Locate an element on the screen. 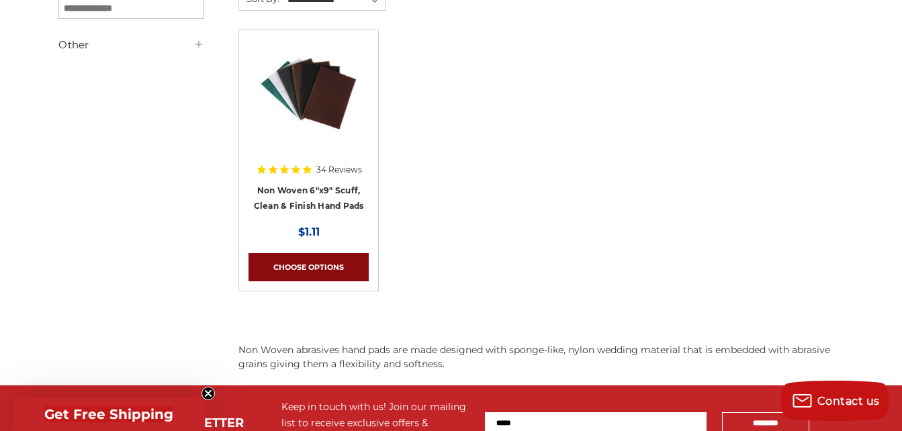 Image resolution: width=902 pixels, height=431 pixels. h5: Other is located at coordinates (131, 45).